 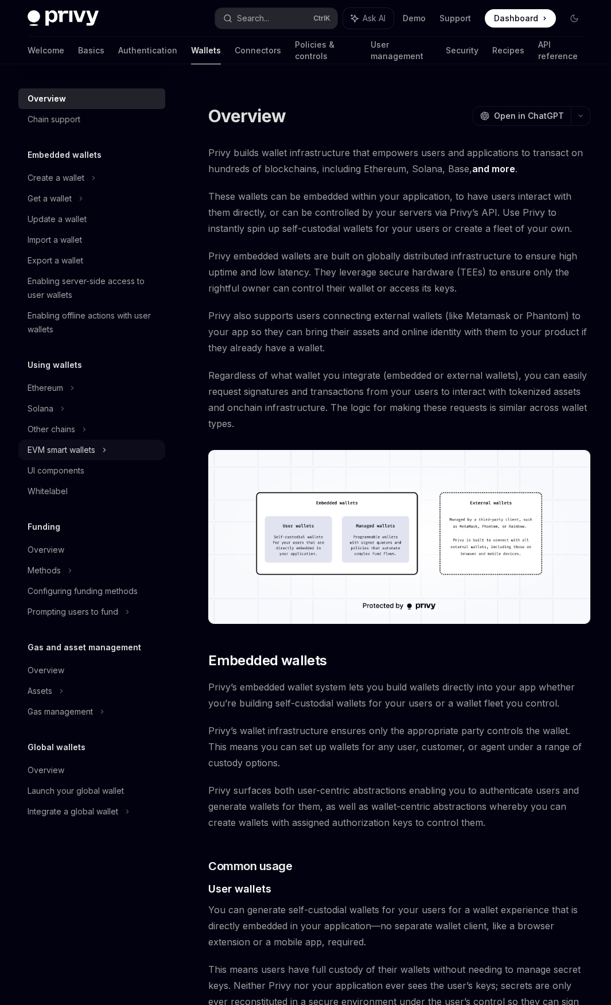 What do you see at coordinates (92, 491) in the screenshot?
I see `a: Whitelabel` at bounding box center [92, 491].